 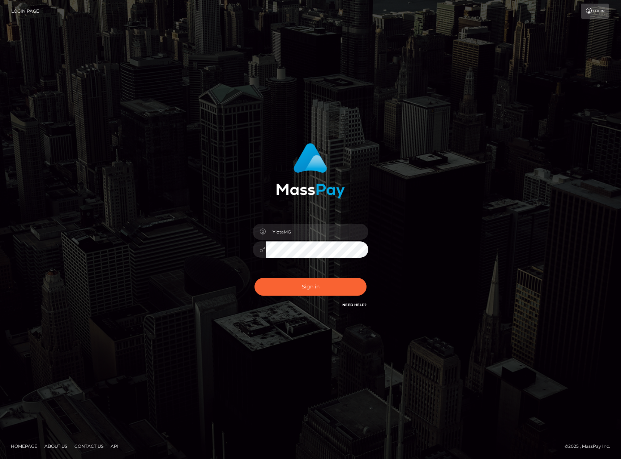 I want to click on a: Contact Us, so click(x=89, y=446).